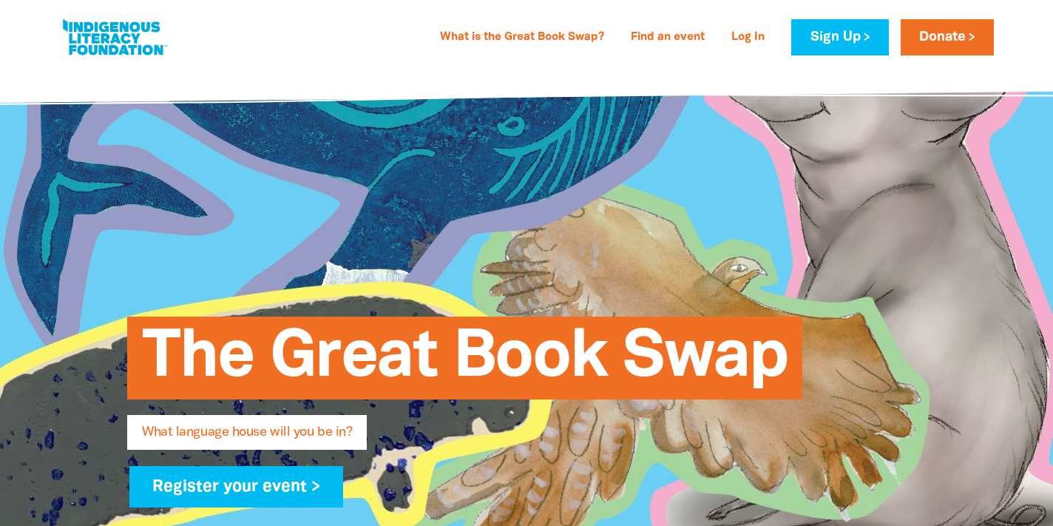 This screenshot has width=1053, height=526. What do you see at coordinates (947, 37) in the screenshot?
I see `a: Donate` at bounding box center [947, 37].